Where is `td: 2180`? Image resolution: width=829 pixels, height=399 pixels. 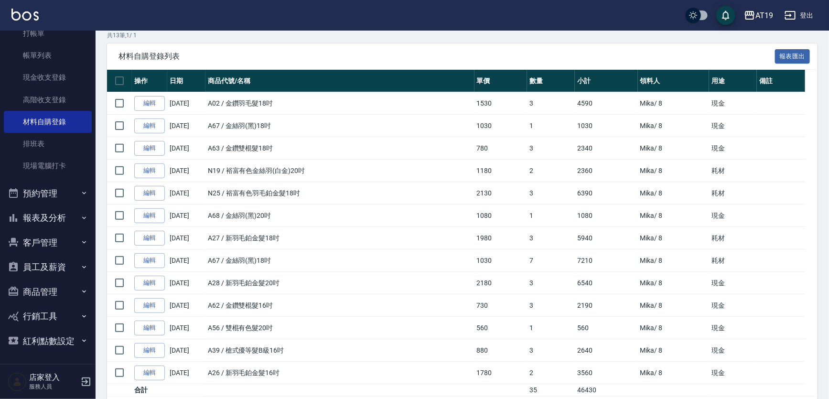 td: 2180 is located at coordinates (501, 283).